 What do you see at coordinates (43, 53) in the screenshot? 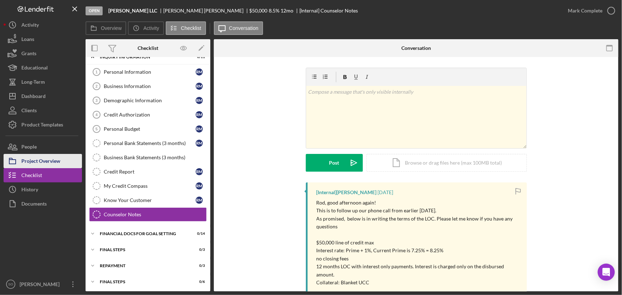
I see `a: Grants` at bounding box center [43, 53].